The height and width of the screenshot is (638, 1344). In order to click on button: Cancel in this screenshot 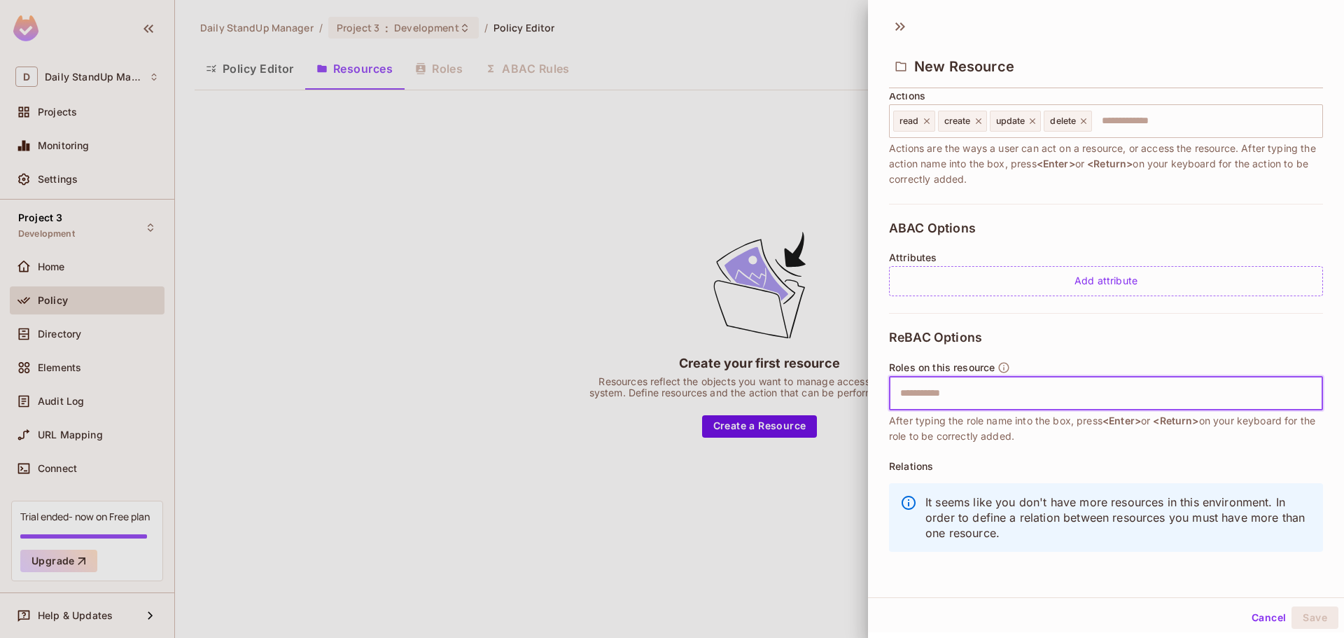, I will do `click(1269, 618)`.